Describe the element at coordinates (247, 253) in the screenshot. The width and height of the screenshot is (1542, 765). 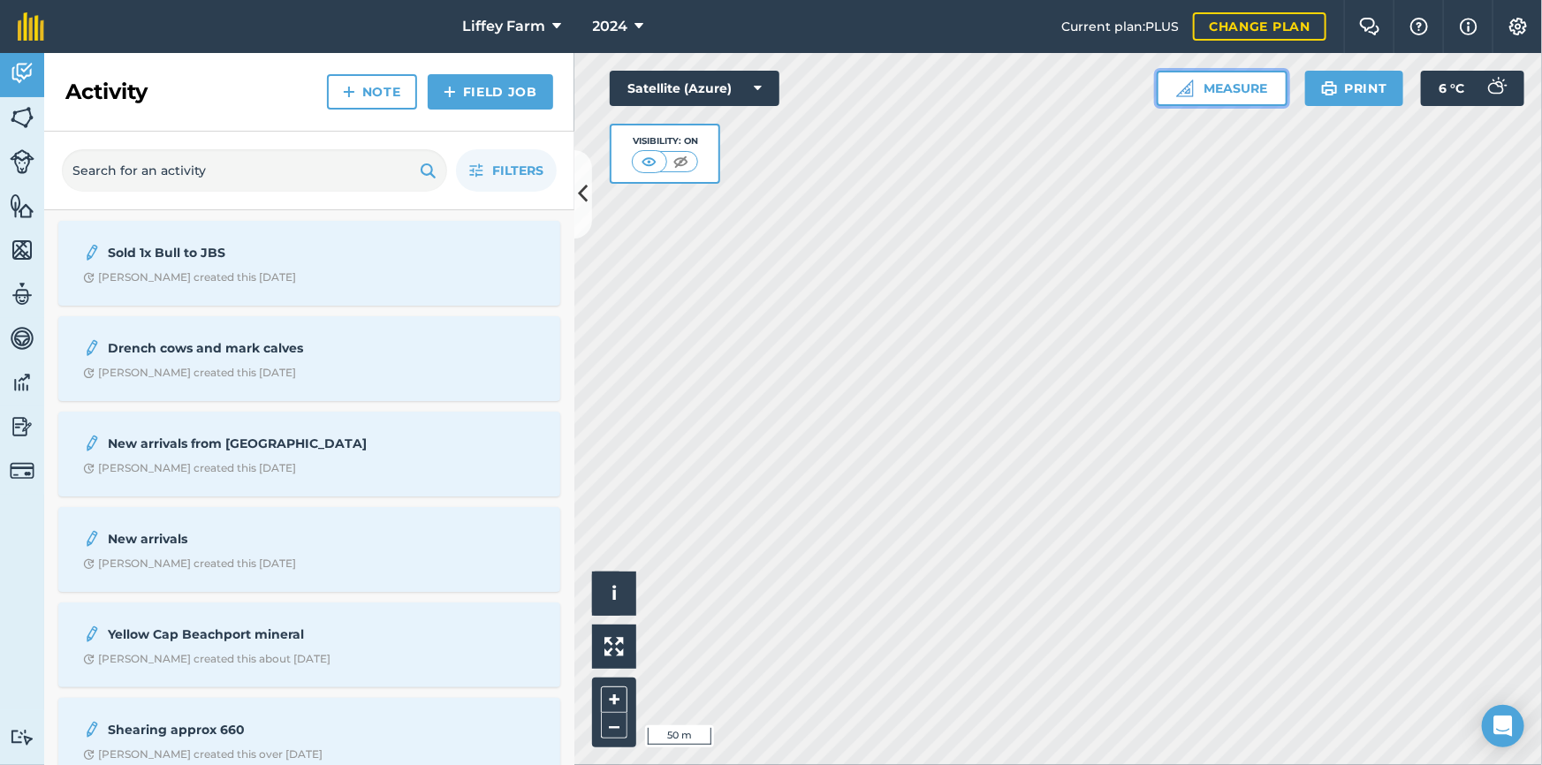
I see `strong: Sold 1x Bull to JBS` at that location.